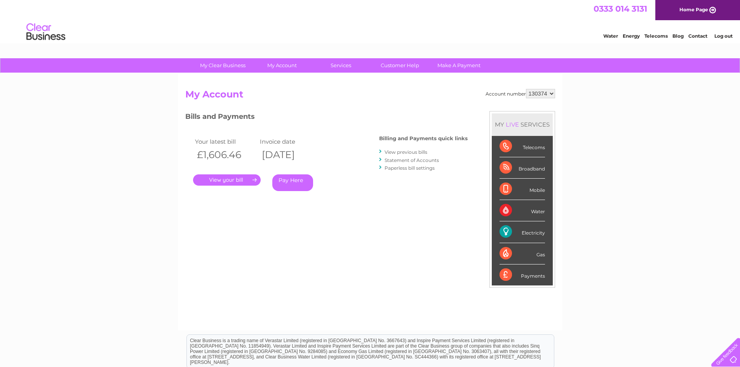 The image size is (740, 367). What do you see at coordinates (226, 141) in the screenshot?
I see `td: Your latest bill` at bounding box center [226, 141].